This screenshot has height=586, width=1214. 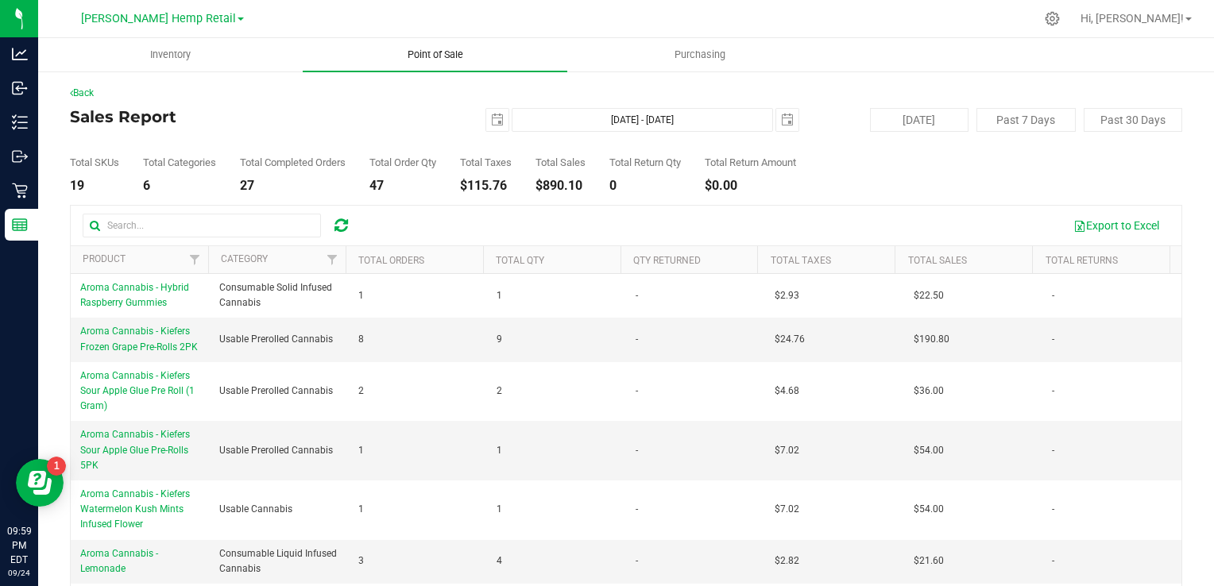 What do you see at coordinates (20, 122) in the screenshot?
I see `inline-svg: Inventory` at bounding box center [20, 122].